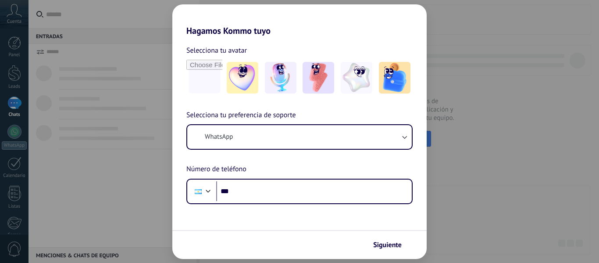 The height and width of the screenshot is (263, 599). What do you see at coordinates (300, 137) in the screenshot?
I see `button: WhatsApp` at bounding box center [300, 137].